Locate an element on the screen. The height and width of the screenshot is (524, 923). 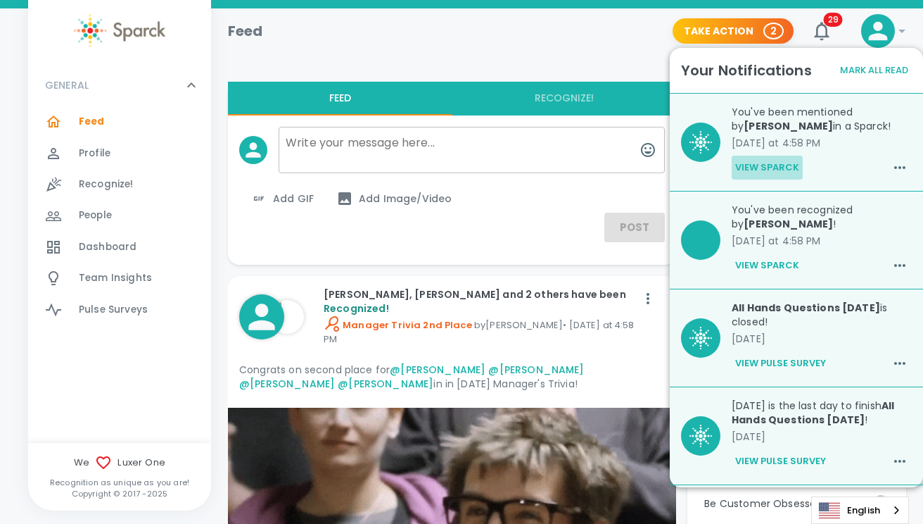
button: Recognize! is located at coordinates (564, 99).